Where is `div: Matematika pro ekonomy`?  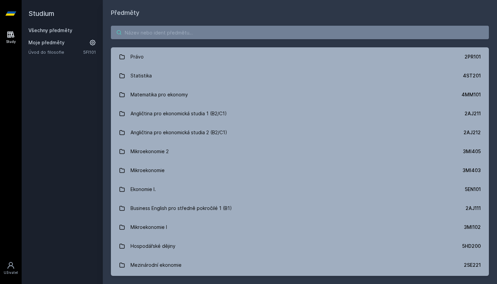
div: Matematika pro ekonomy is located at coordinates (159, 95).